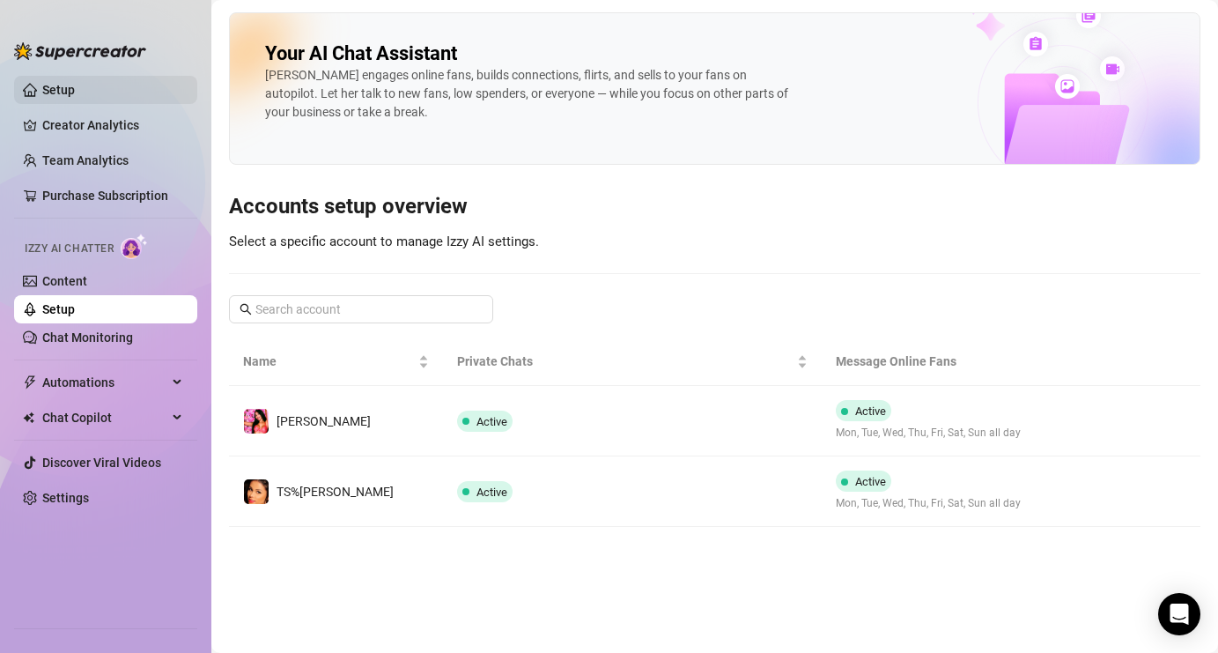 The width and height of the screenshot is (1218, 653). I want to click on input: Search account, so click(362, 309).